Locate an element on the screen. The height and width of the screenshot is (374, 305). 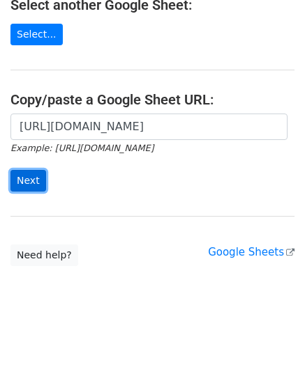
input: Next is located at coordinates (28, 181).